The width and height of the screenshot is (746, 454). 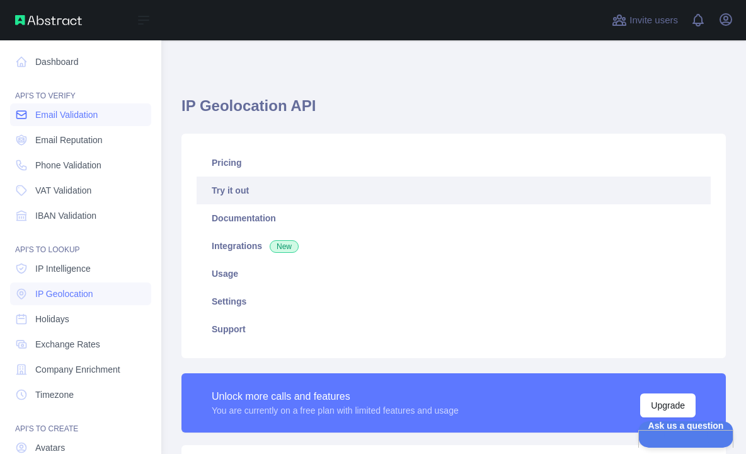 What do you see at coordinates (81, 242) in the screenshot?
I see `div: API'S TO LOOKUP` at bounding box center [81, 242].